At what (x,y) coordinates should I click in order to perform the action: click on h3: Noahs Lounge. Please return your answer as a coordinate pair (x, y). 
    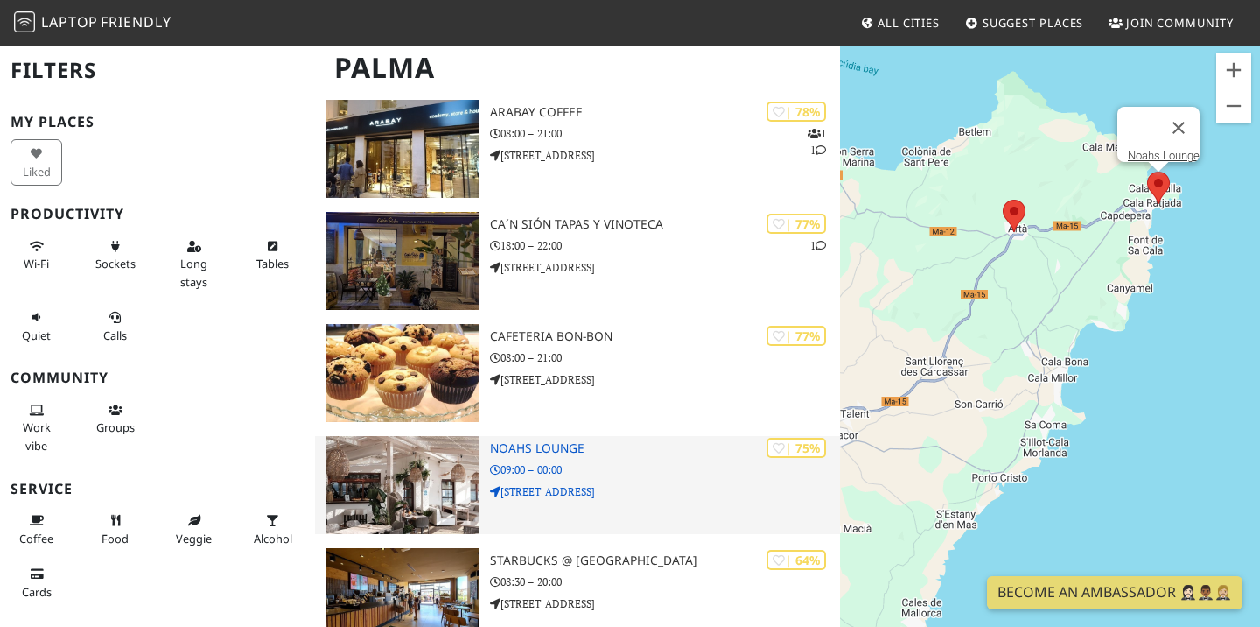
    Looking at the image, I should click on (665, 448).